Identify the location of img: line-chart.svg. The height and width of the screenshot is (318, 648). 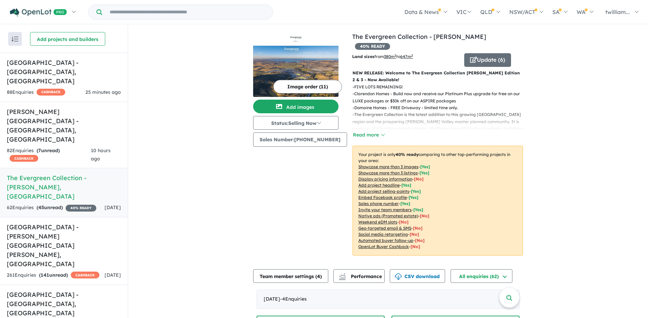
(342, 275).